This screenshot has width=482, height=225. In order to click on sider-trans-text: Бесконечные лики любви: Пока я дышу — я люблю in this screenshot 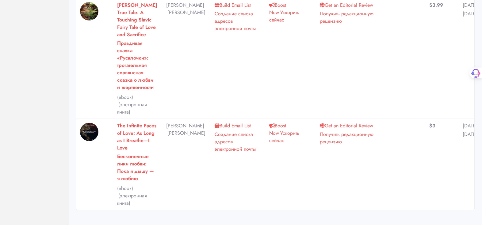, I will do `click(136, 167)`.